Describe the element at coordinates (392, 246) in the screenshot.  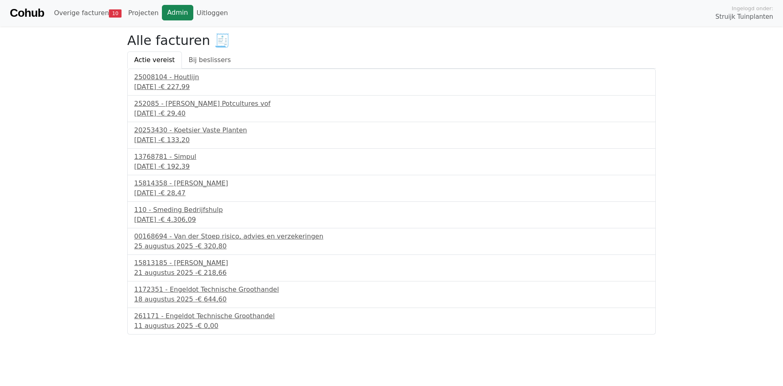
I see `div: 25 augustus 2025 -` at that location.